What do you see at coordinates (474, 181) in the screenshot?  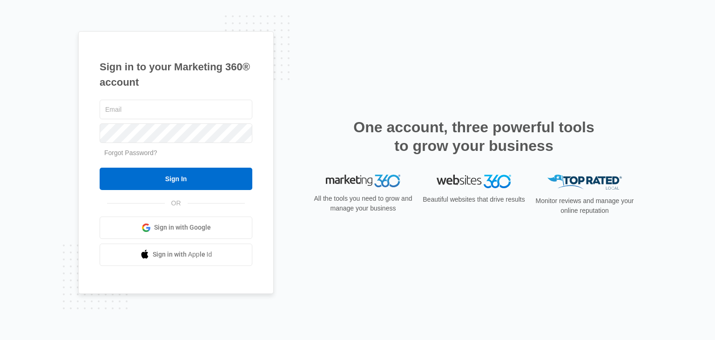 I see `img: Websites 360` at bounding box center [474, 181].